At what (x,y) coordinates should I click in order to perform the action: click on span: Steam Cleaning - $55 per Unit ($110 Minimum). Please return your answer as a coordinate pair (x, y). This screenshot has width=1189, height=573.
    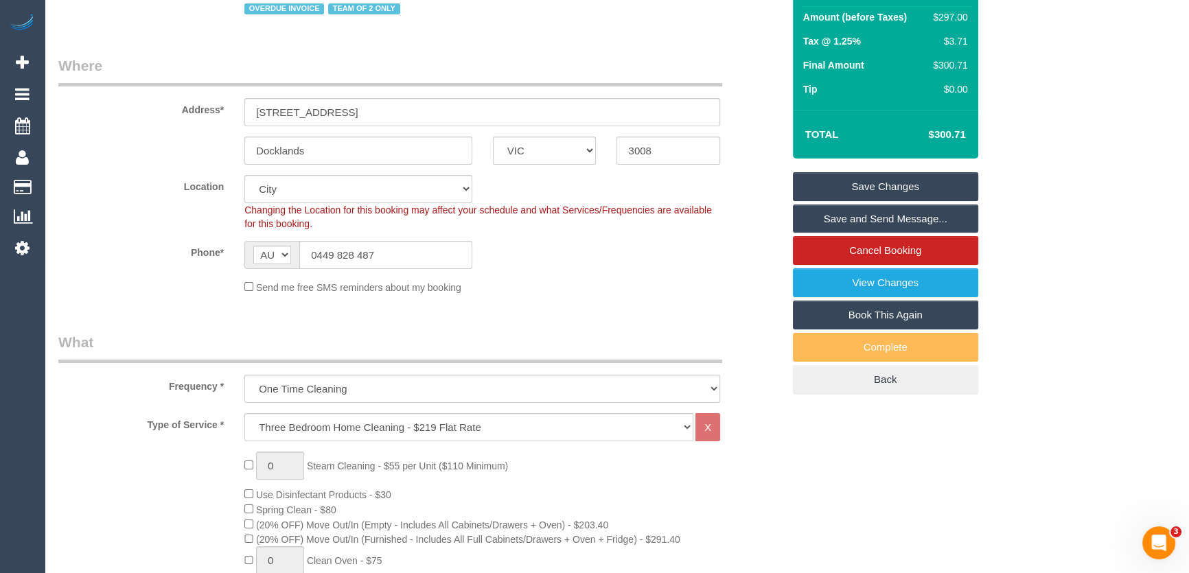
    Looking at the image, I should click on (407, 466).